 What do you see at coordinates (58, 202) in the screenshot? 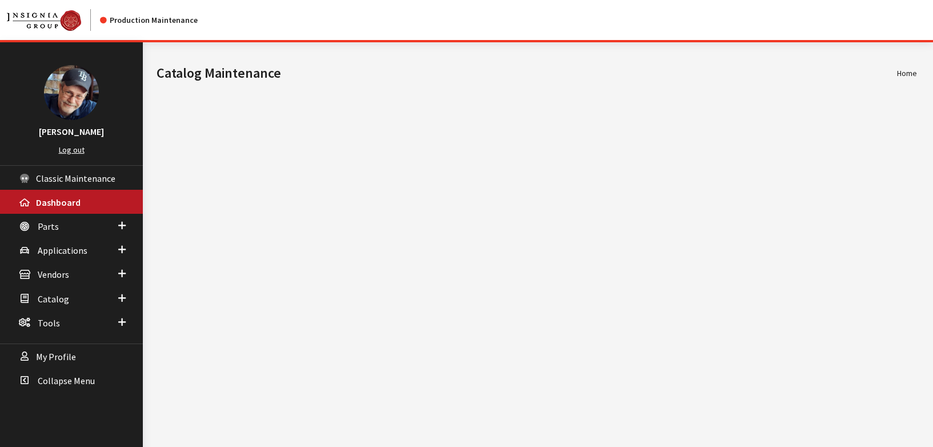
I see `span: Dashboard` at bounding box center [58, 202].